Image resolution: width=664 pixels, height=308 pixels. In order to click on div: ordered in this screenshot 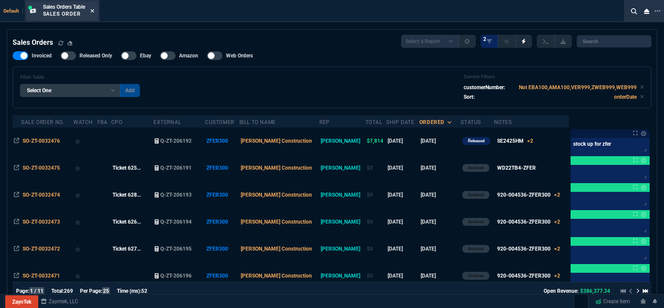, I will do `click(432, 122)`.